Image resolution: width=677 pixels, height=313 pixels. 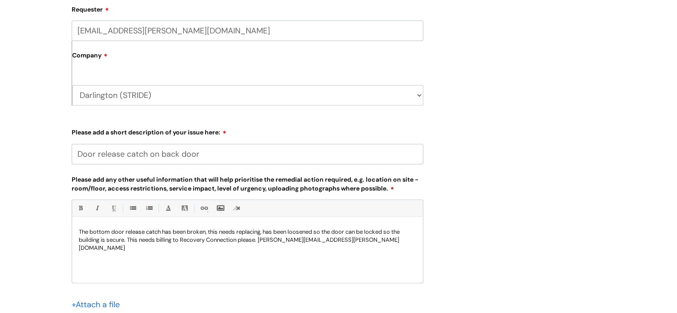 I want to click on a: Bold (Ctrl-B), so click(x=80, y=208).